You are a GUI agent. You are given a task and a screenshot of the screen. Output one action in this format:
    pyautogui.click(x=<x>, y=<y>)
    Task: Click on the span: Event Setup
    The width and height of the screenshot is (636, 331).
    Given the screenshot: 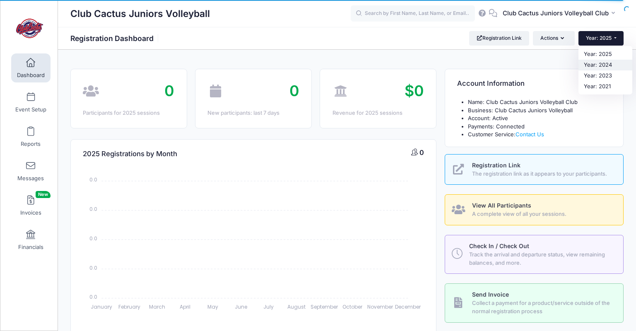 What is the action you would take?
    pyautogui.click(x=31, y=109)
    